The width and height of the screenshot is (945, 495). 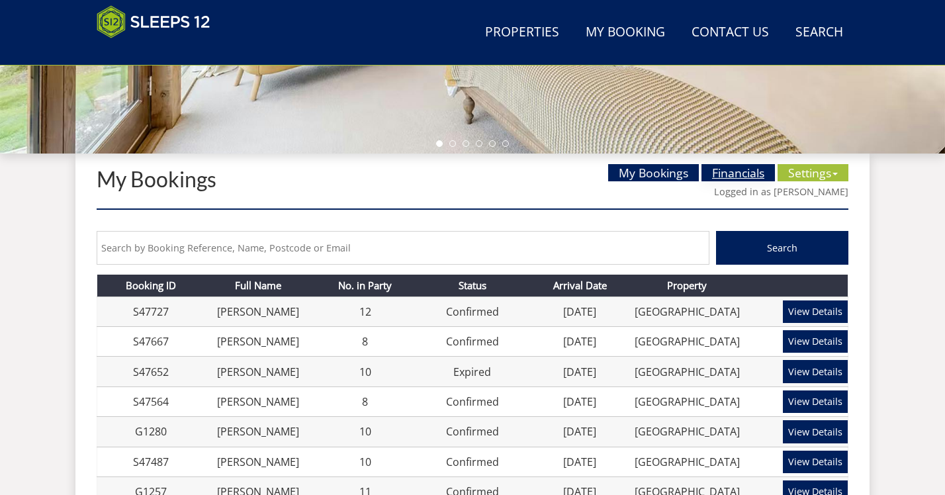 I want to click on a: Contact Us, so click(x=730, y=32).